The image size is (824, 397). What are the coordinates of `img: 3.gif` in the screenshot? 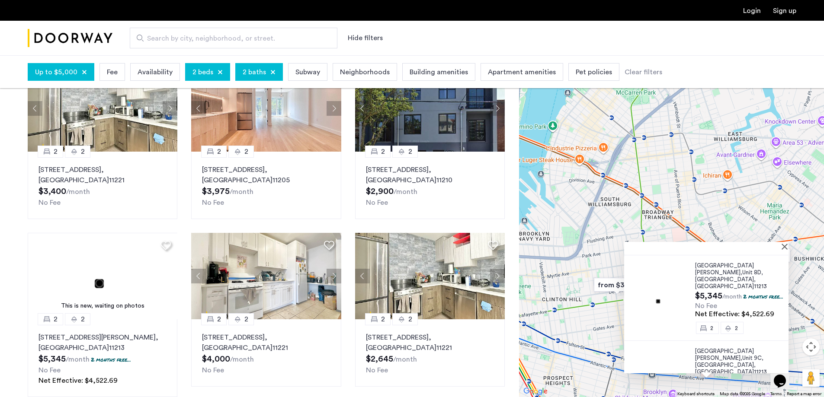 It's located at (103, 276).